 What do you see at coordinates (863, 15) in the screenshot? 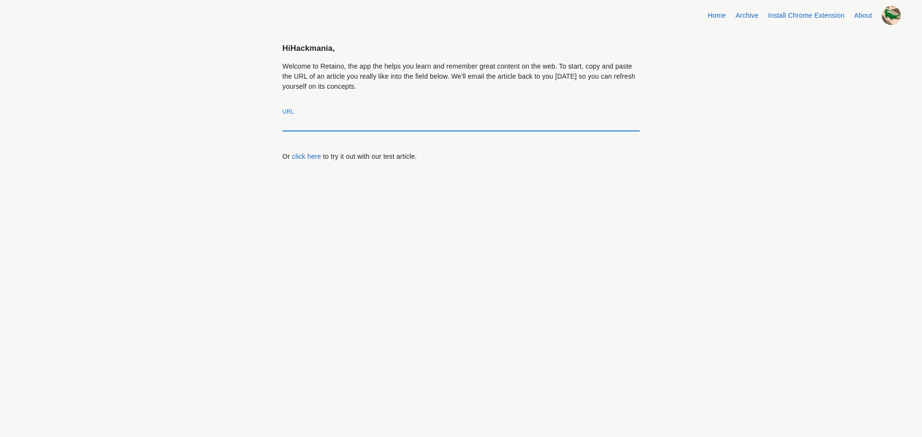
I see `a: About` at bounding box center [863, 15].